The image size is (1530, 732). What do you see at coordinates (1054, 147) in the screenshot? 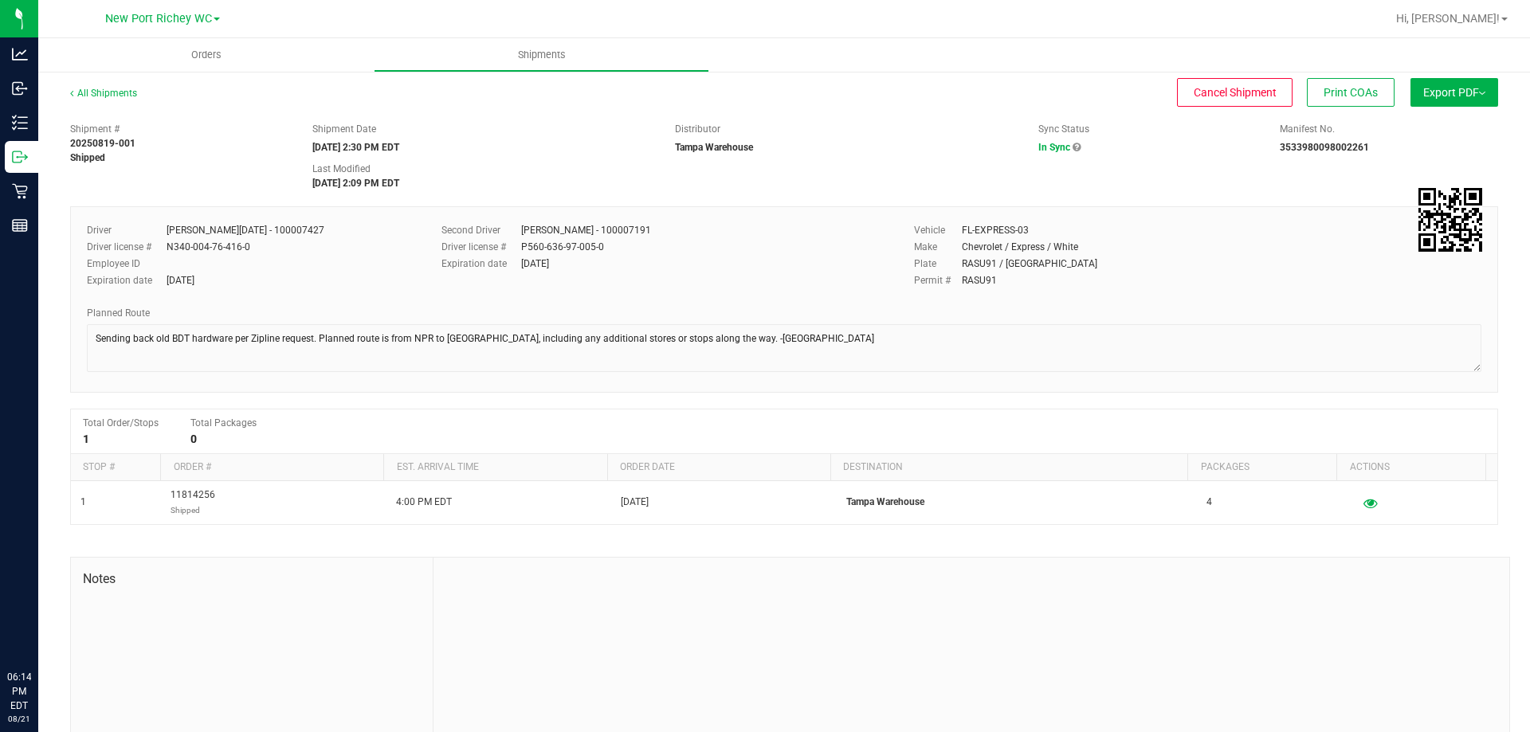
I see `span: In Sync` at bounding box center [1054, 147].